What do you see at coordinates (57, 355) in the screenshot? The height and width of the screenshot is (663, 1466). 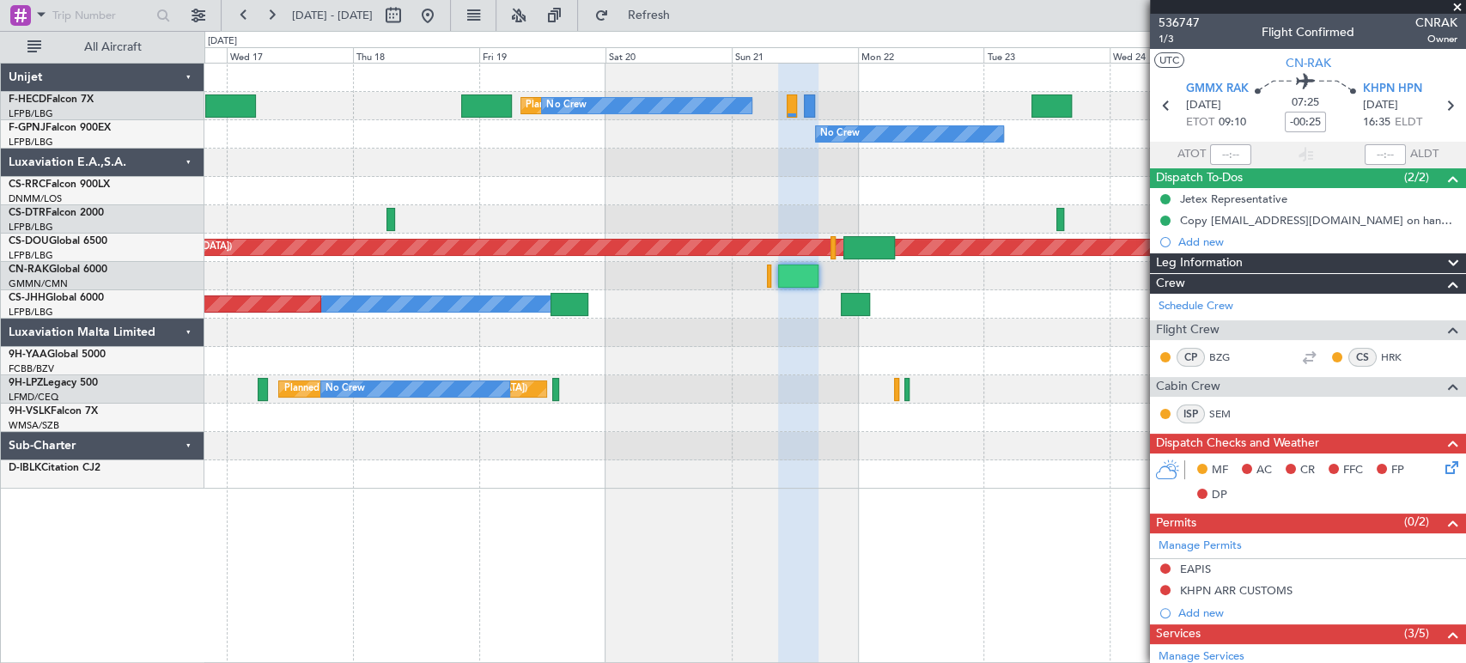 I see `a: 9H-YAAGlobal 5000` at bounding box center [57, 355].